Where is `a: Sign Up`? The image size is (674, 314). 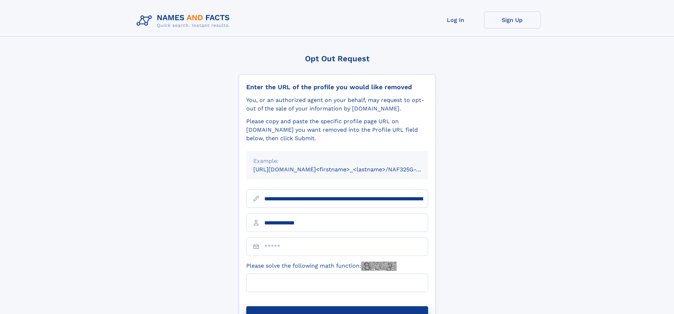 a: Sign Up is located at coordinates (513, 20).